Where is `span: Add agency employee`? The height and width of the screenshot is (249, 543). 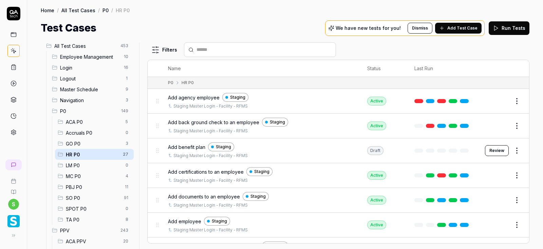
span: Add agency employee is located at coordinates (194, 97).